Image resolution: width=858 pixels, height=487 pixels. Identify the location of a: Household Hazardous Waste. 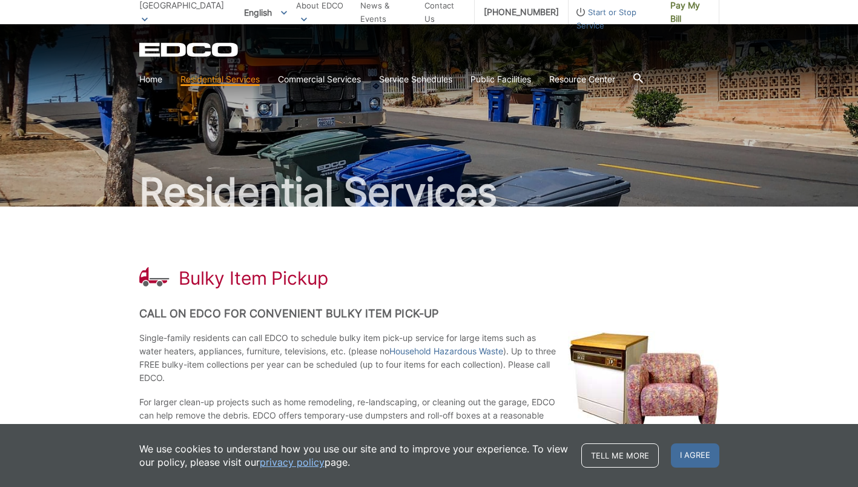
(446, 351).